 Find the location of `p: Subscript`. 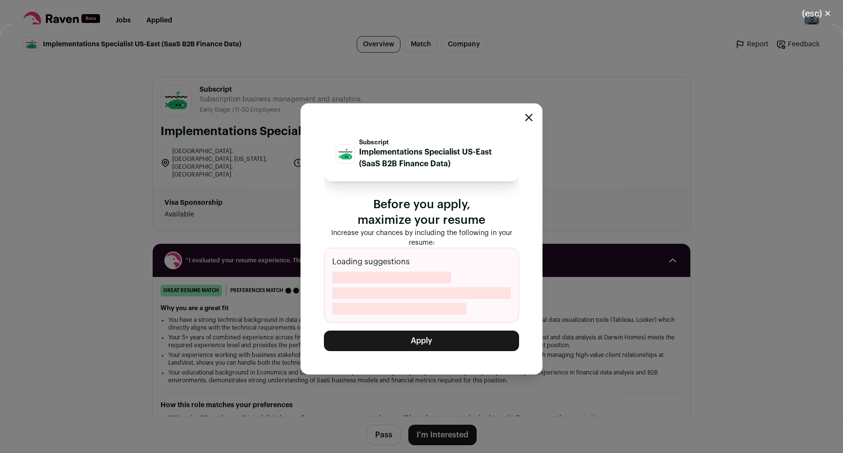

p: Subscript is located at coordinates (433, 142).